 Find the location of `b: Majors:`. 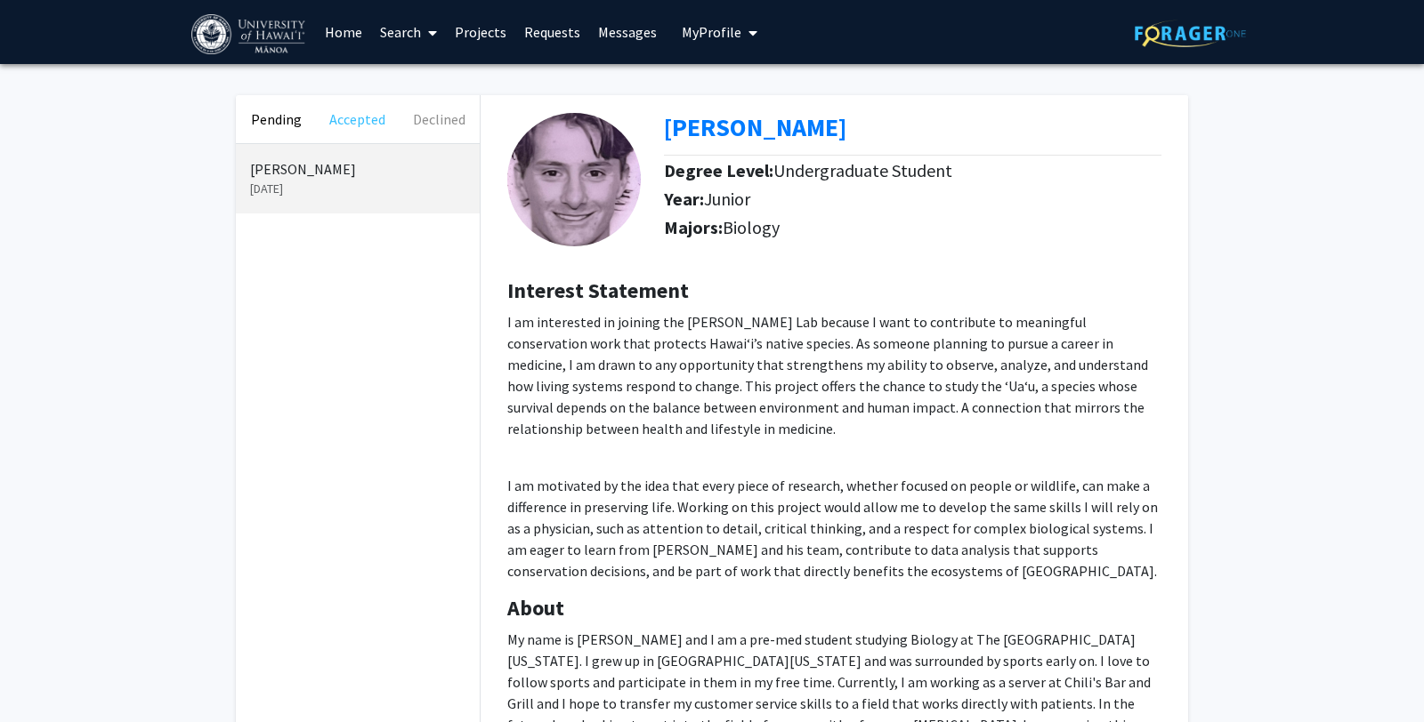

b: Majors: is located at coordinates (693, 227).